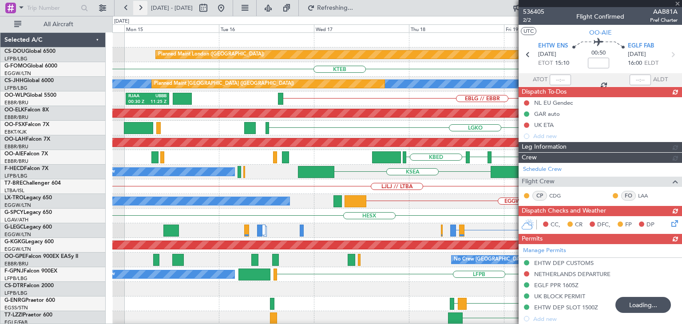  What do you see at coordinates (551, 28) in the screenshot?
I see `div: Fri 19` at bounding box center [551, 28].